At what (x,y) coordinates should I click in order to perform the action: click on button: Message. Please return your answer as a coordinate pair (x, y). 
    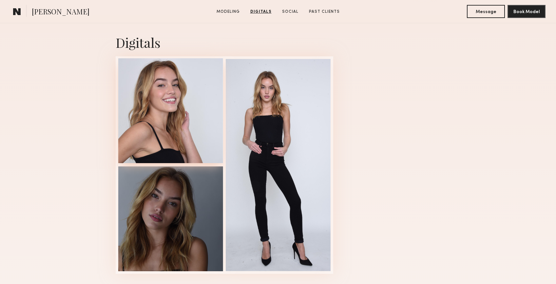
    Looking at the image, I should click on (486, 11).